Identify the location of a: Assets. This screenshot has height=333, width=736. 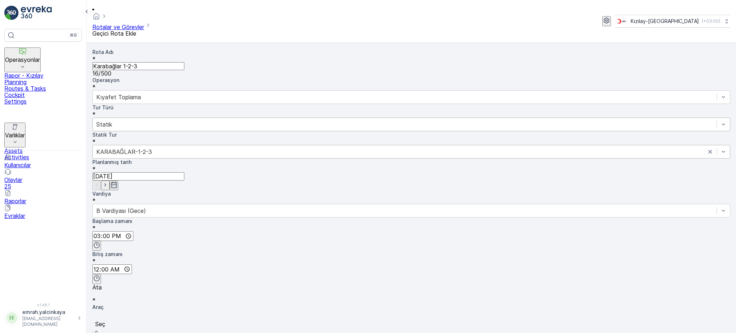
(43, 151).